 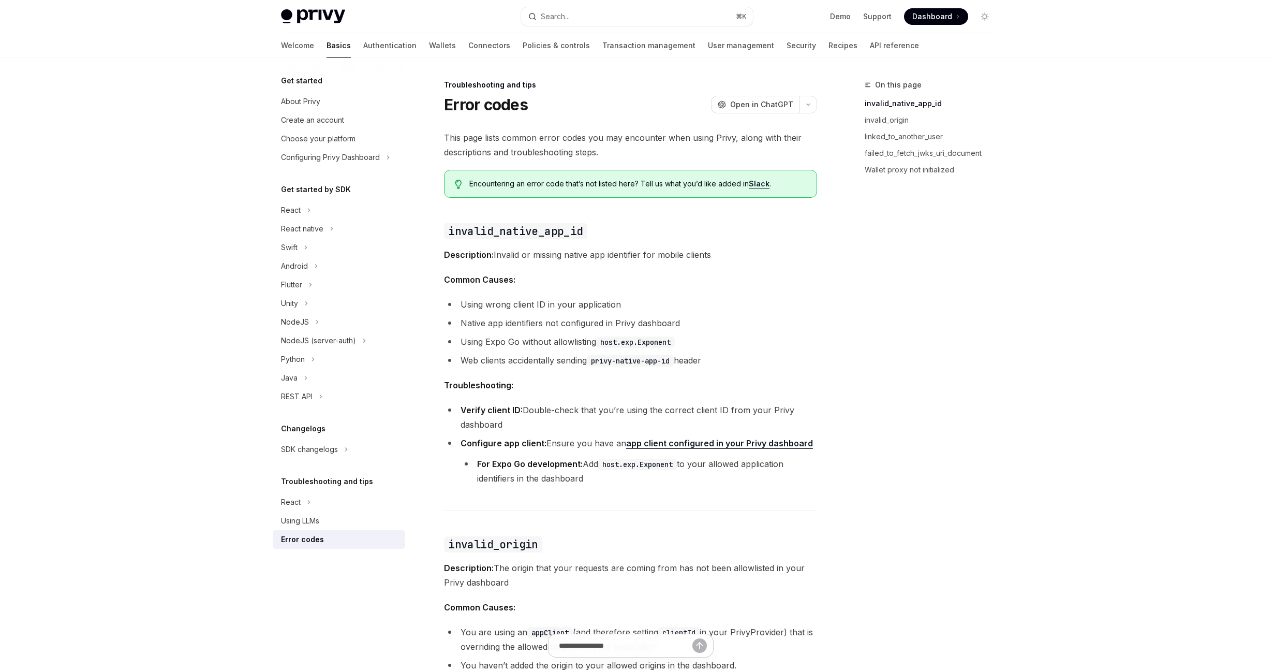 What do you see at coordinates (630, 461) in the screenshot?
I see `li: Ensure you have an` at bounding box center [630, 461].